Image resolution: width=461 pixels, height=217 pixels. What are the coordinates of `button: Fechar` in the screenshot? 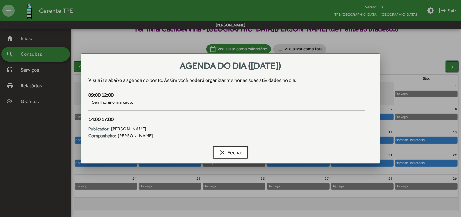 It's located at (230, 153).